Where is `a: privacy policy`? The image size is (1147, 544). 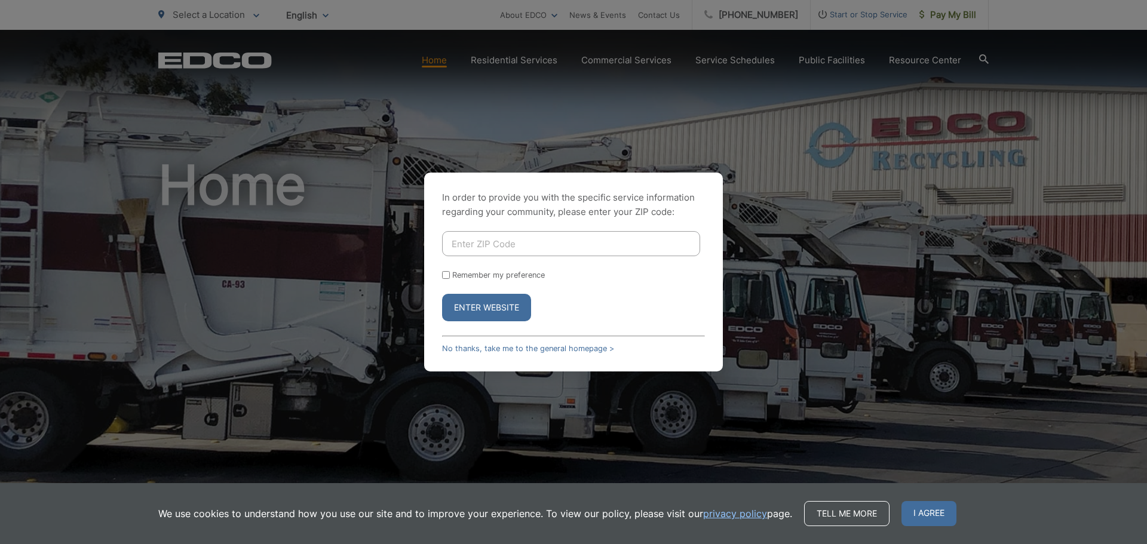 a: privacy policy is located at coordinates (735, 514).